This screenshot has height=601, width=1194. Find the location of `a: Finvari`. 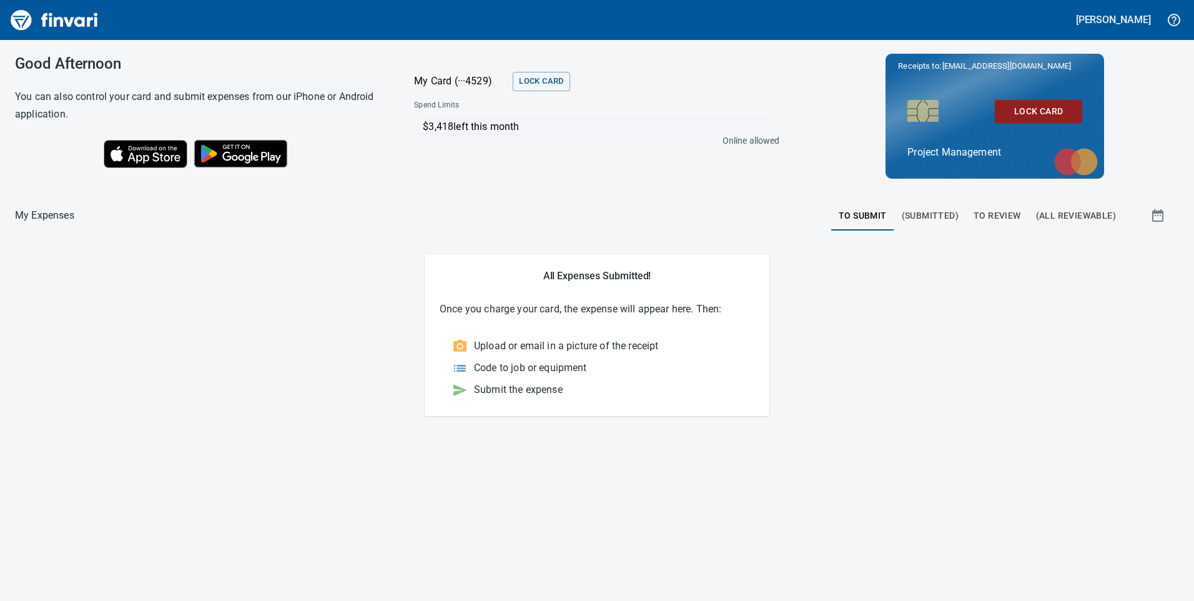

a: Finvari is located at coordinates (54, 20).